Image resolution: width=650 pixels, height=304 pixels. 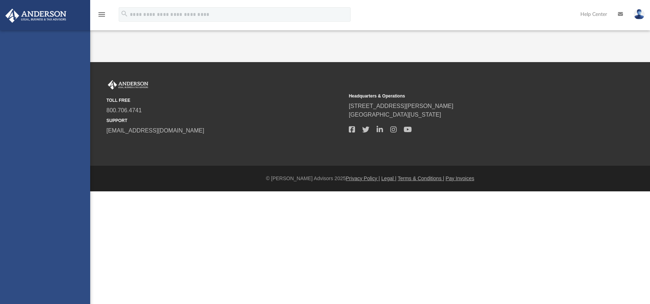 I want to click on small: TOLL FREE, so click(x=225, y=100).